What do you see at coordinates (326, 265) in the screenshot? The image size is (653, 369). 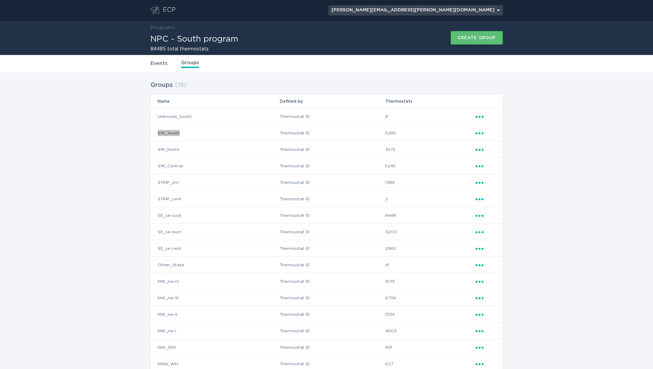 I see `tr: 6833e6fedf5317897832f6037a80b821788f6c2c` at bounding box center [326, 265].